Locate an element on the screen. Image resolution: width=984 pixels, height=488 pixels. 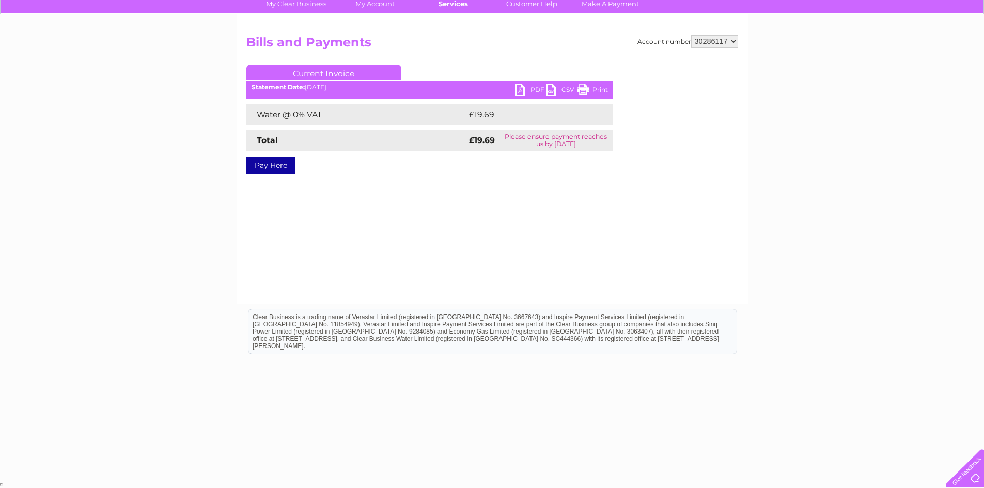
td: Water @ 0% VAT is located at coordinates (356, 115).